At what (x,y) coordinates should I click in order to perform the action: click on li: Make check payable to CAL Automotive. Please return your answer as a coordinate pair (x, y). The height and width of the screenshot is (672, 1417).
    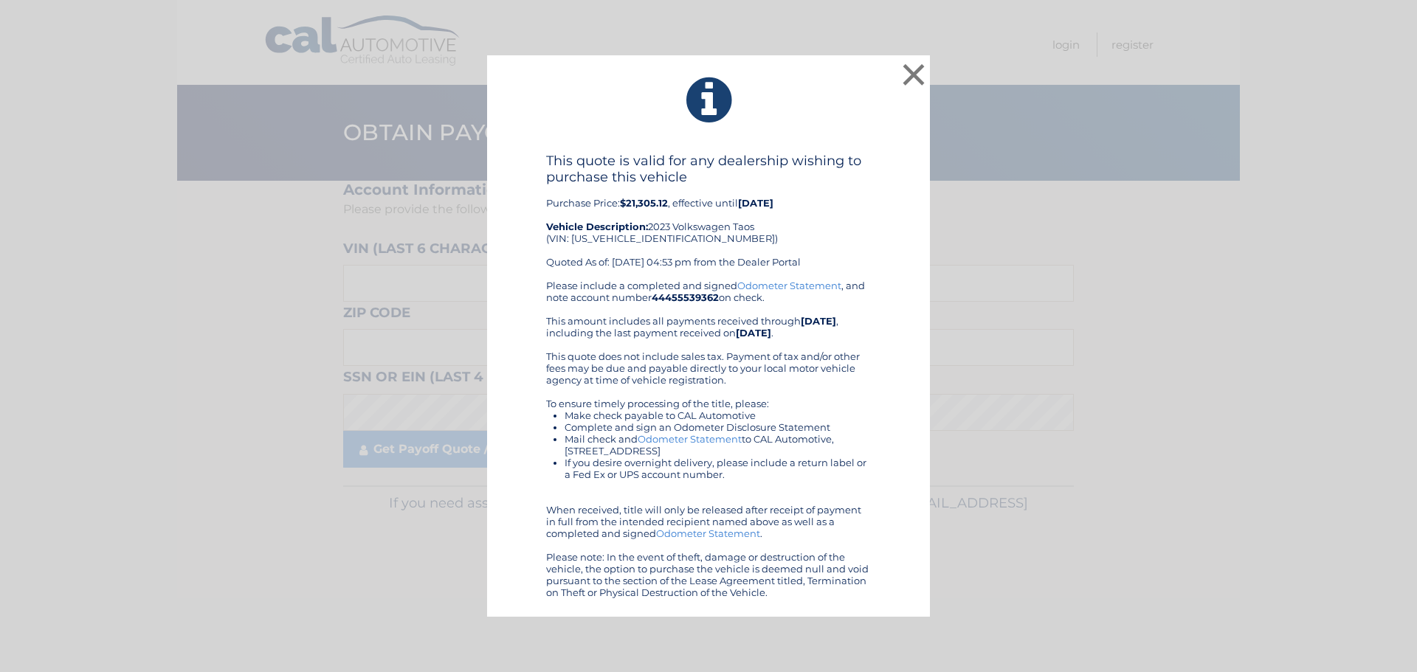
    Looking at the image, I should click on (717, 416).